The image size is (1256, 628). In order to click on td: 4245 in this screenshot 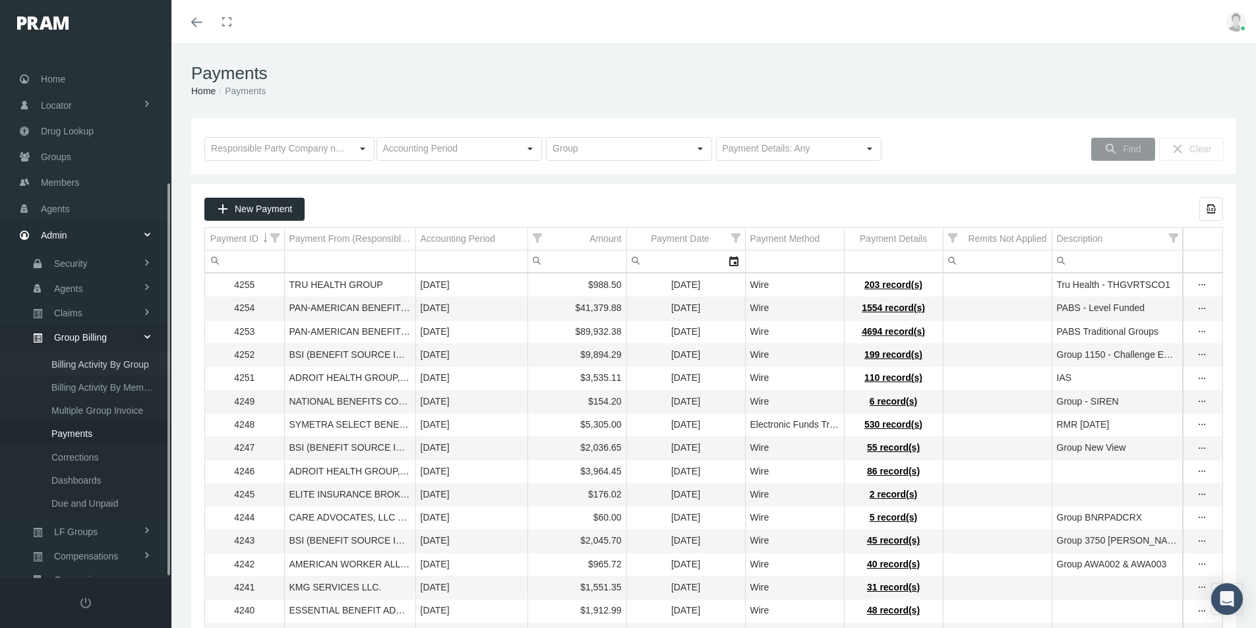, I will do `click(245, 494)`.